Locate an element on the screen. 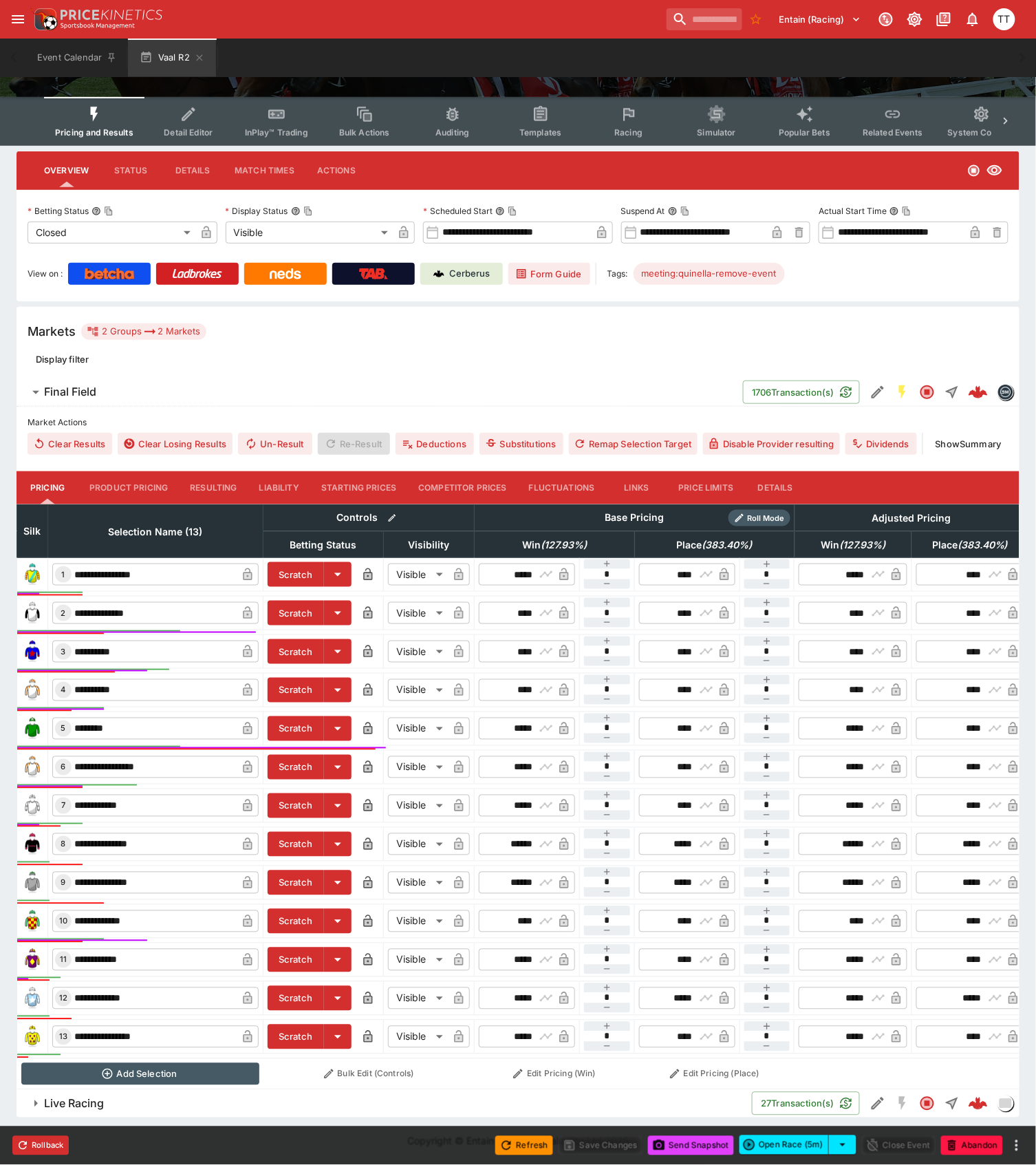 This screenshot has height=1165, width=1036. button: Clear Results is located at coordinates (70, 443).